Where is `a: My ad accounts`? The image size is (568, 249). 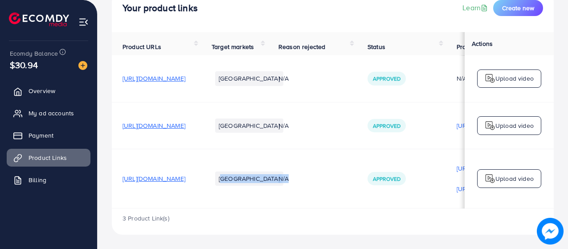 a: My ad accounts is located at coordinates (49, 113).